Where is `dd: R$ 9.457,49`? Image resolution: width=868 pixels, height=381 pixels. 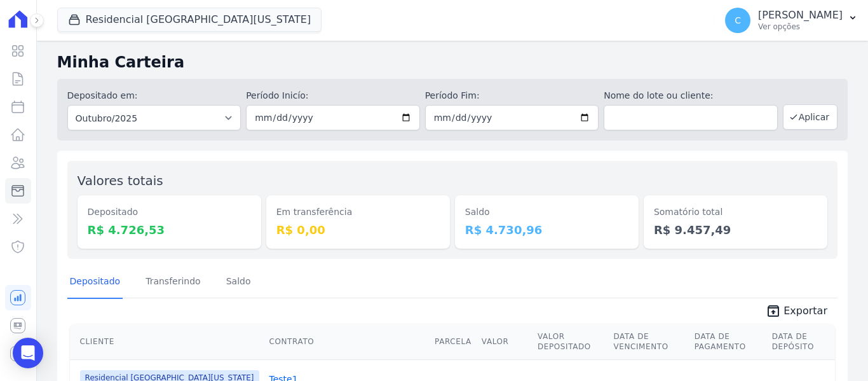
dd: R$ 9.457,49 is located at coordinates (735, 229).